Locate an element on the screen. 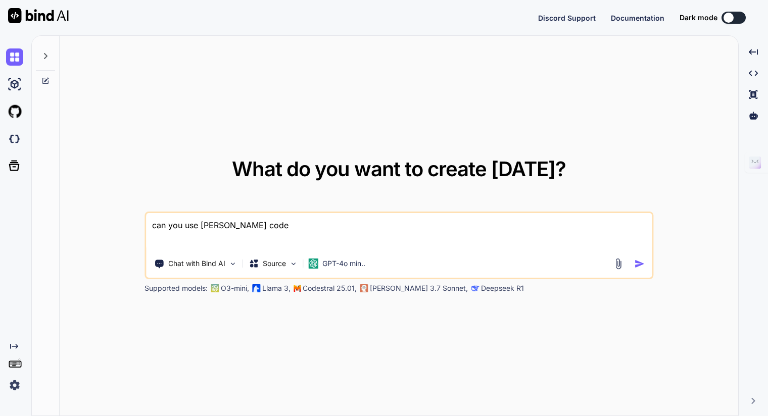 This screenshot has height=416, width=768. img: ai-studio is located at coordinates (15, 84).